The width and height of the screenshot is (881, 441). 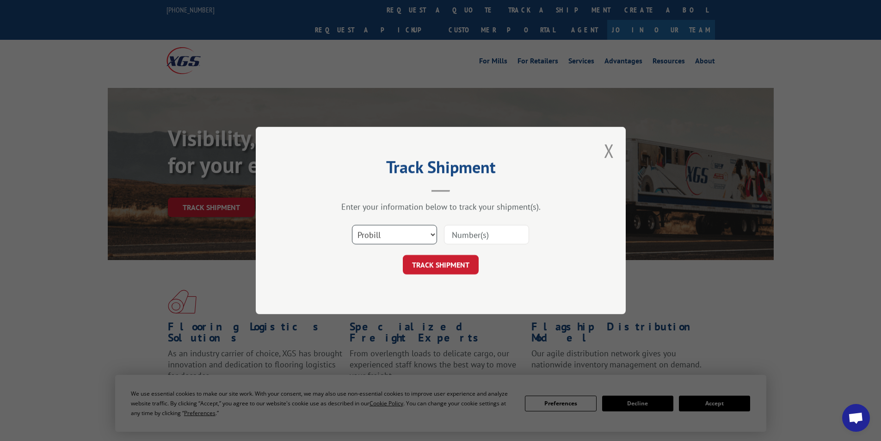 I want to click on h2: Track Shipment, so click(x=441, y=169).